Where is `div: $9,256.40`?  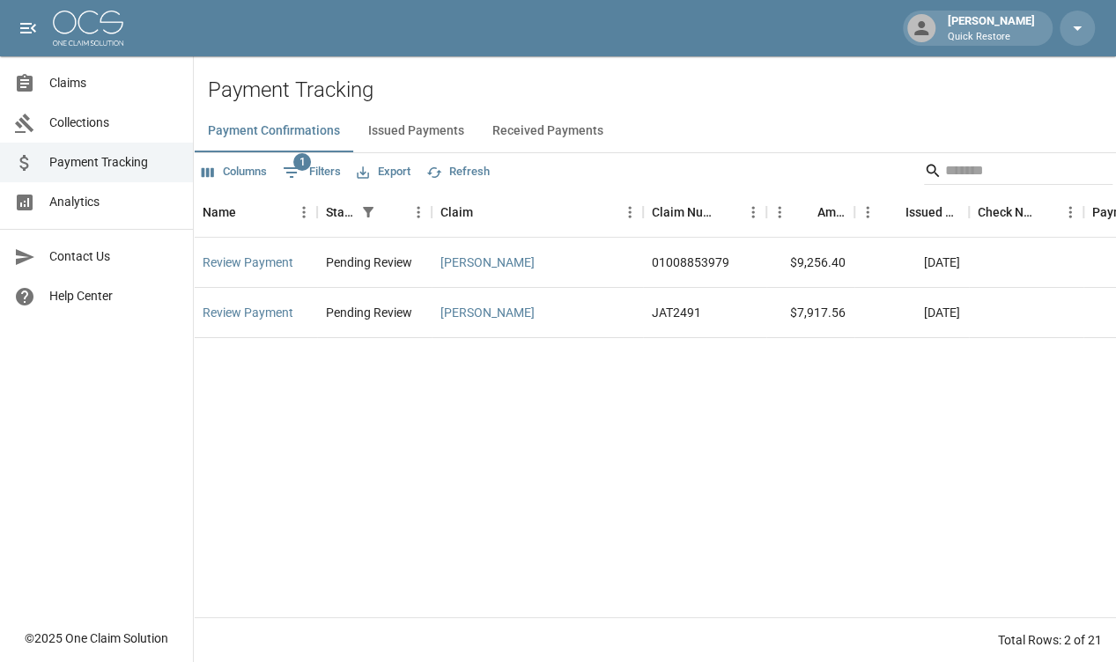 div: $9,256.40 is located at coordinates (810, 262).